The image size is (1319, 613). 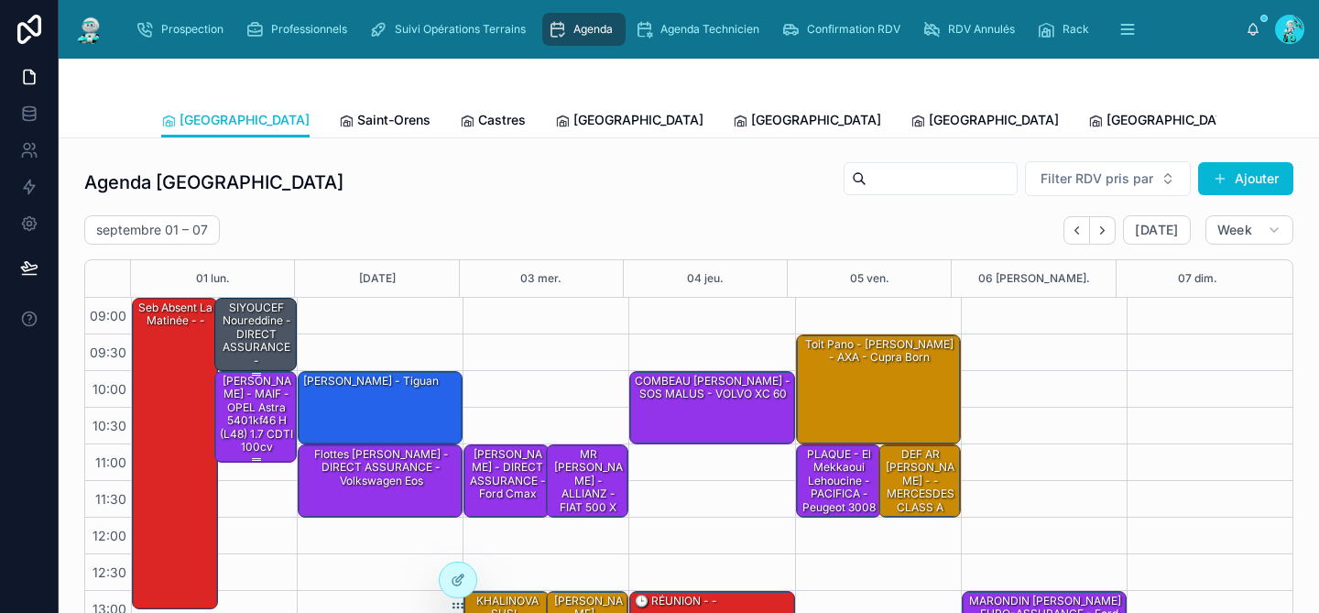 I want to click on a: RDV Annulés, so click(x=972, y=29).